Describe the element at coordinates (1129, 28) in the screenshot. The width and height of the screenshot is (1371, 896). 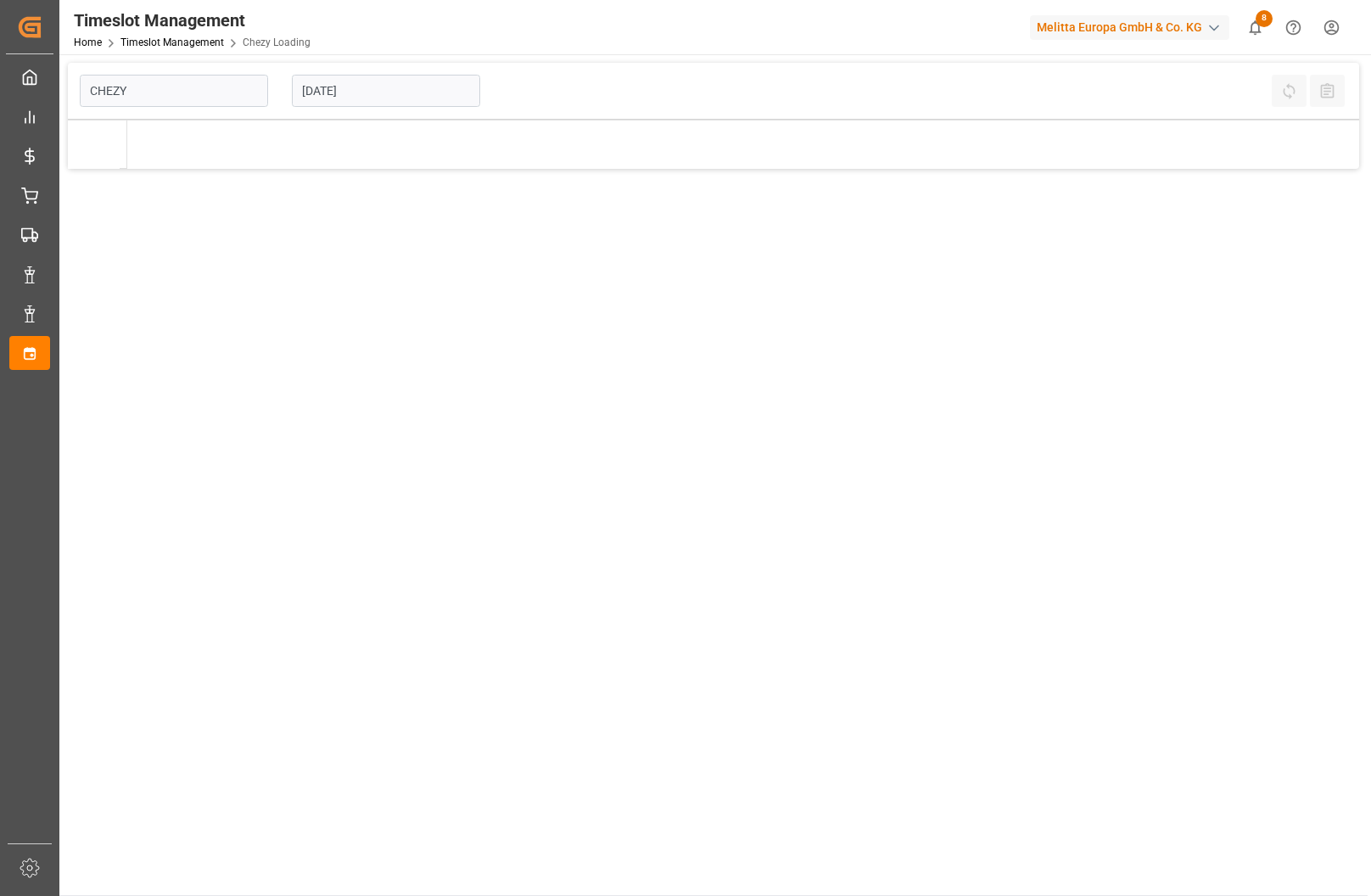
I see `div: Melitta Europa GmbH & Co. KG` at that location.